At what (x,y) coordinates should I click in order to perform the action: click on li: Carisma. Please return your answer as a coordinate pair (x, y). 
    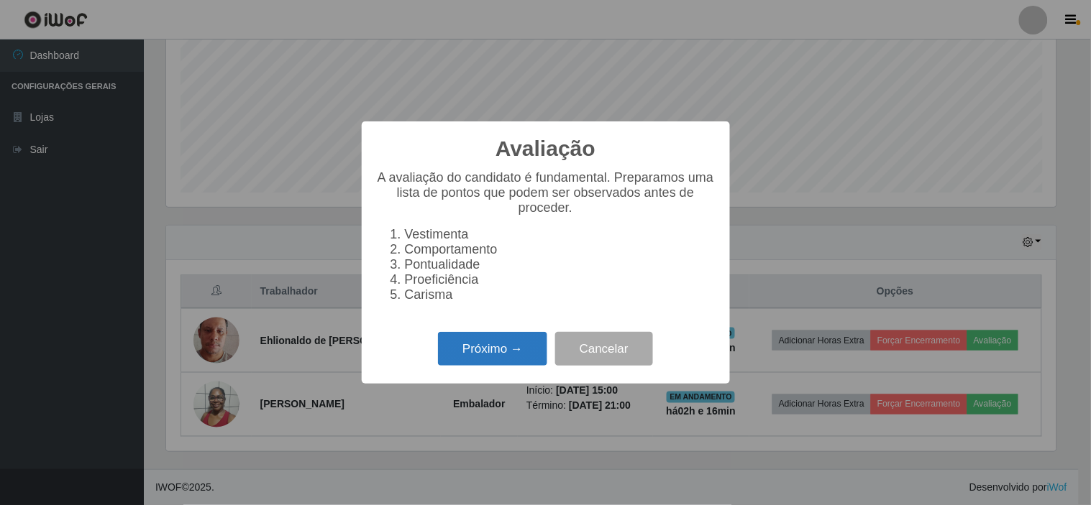
    Looking at the image, I should click on (560, 295).